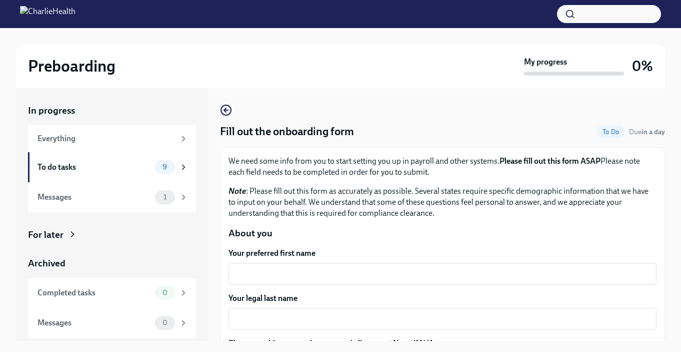  I want to click on span: October 9th, 2025 06:00, so click(647, 132).